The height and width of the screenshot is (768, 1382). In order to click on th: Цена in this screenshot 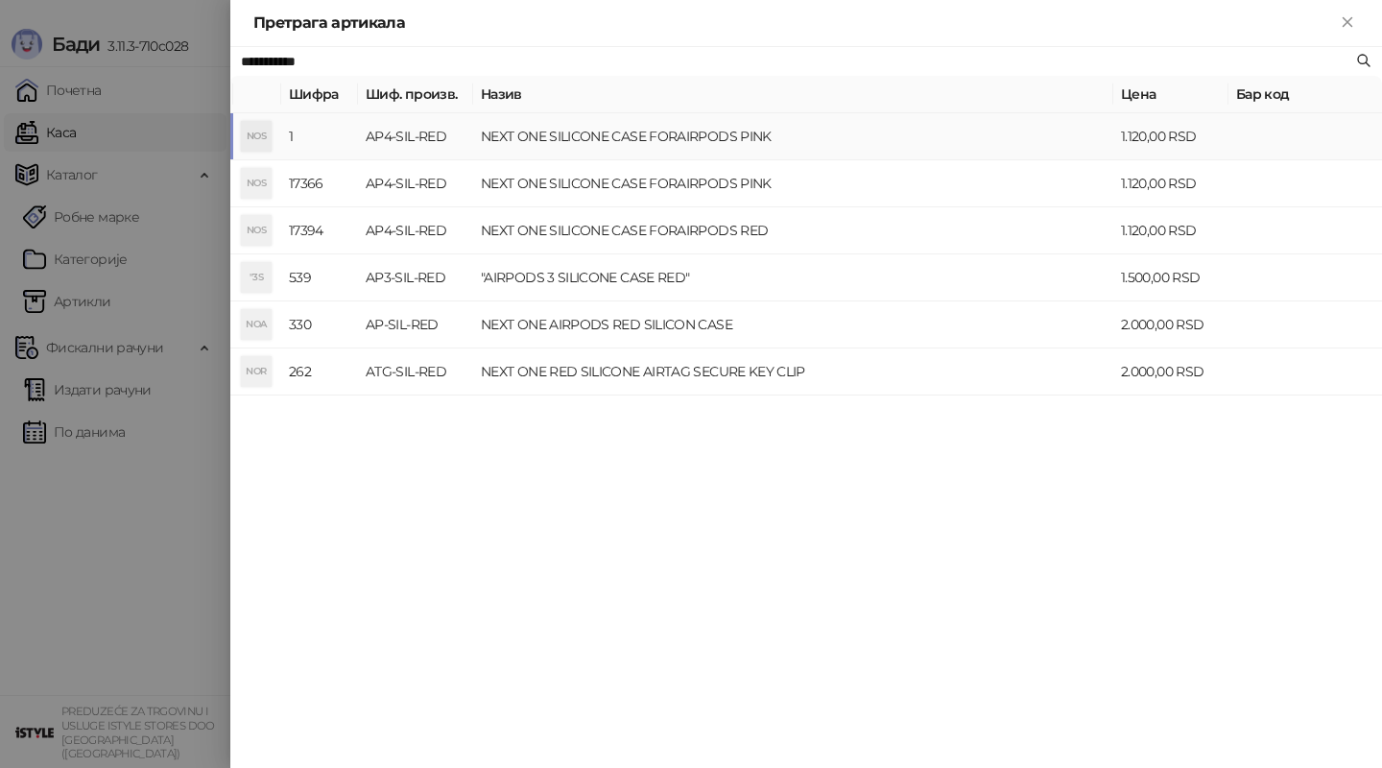, I will do `click(1171, 94)`.